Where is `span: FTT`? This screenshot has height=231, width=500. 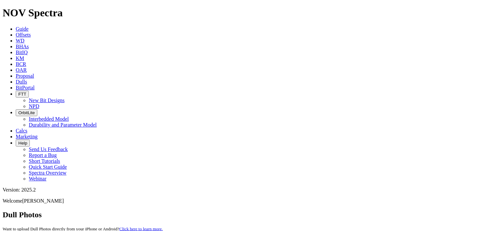 span: FTT is located at coordinates (22, 94).